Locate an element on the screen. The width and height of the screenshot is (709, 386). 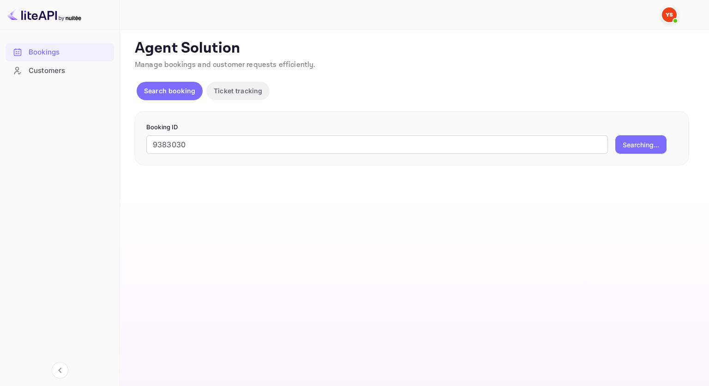
p: Agent Solution is located at coordinates (413, 48).